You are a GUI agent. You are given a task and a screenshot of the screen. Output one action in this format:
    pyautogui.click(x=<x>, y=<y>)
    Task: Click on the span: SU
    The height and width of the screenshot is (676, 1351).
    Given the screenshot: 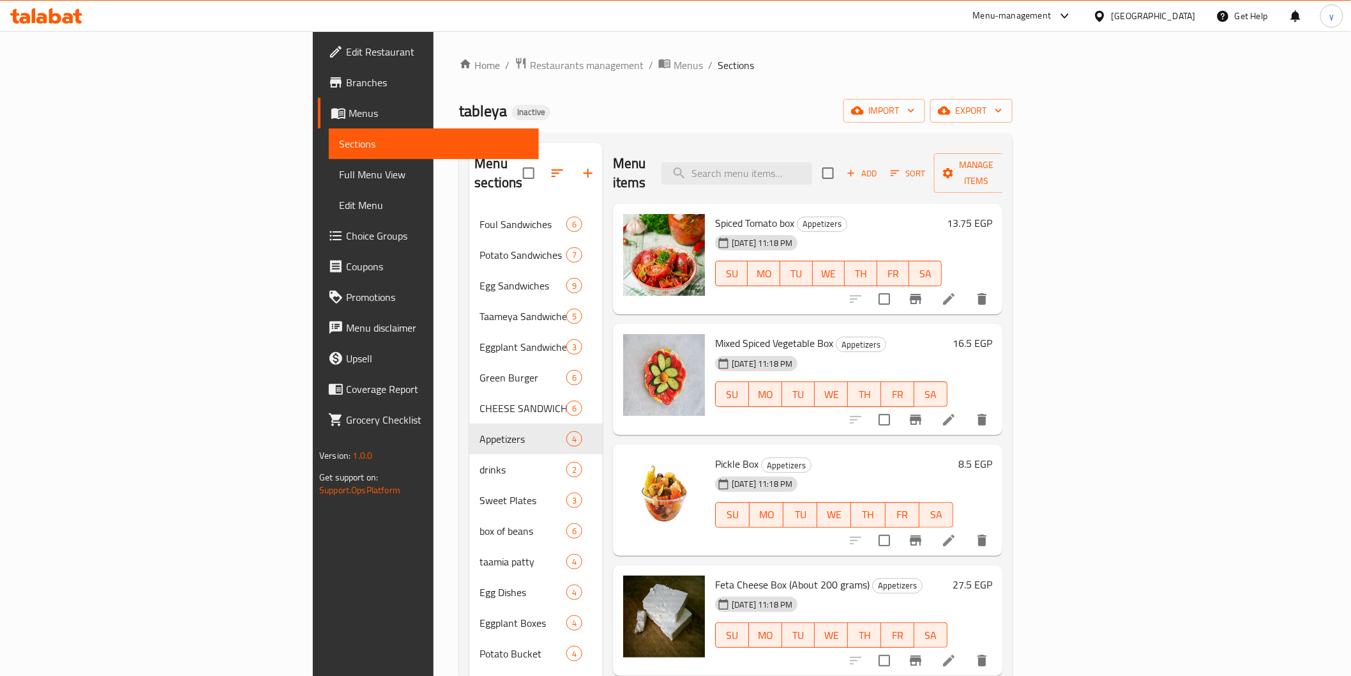 What is the action you would take?
    pyautogui.click(x=732, y=514)
    